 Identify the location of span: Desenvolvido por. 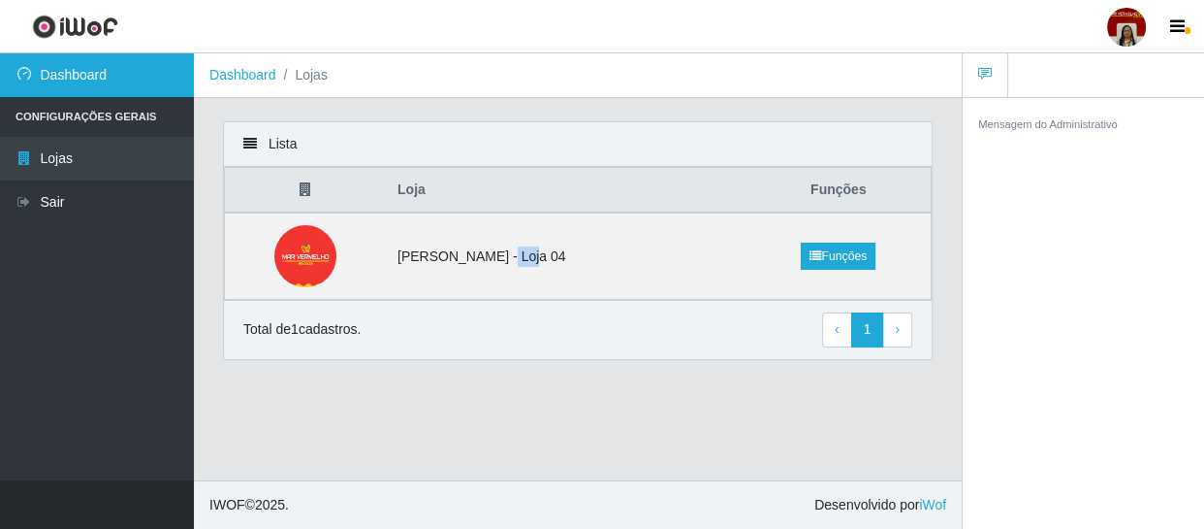
(881, 504).